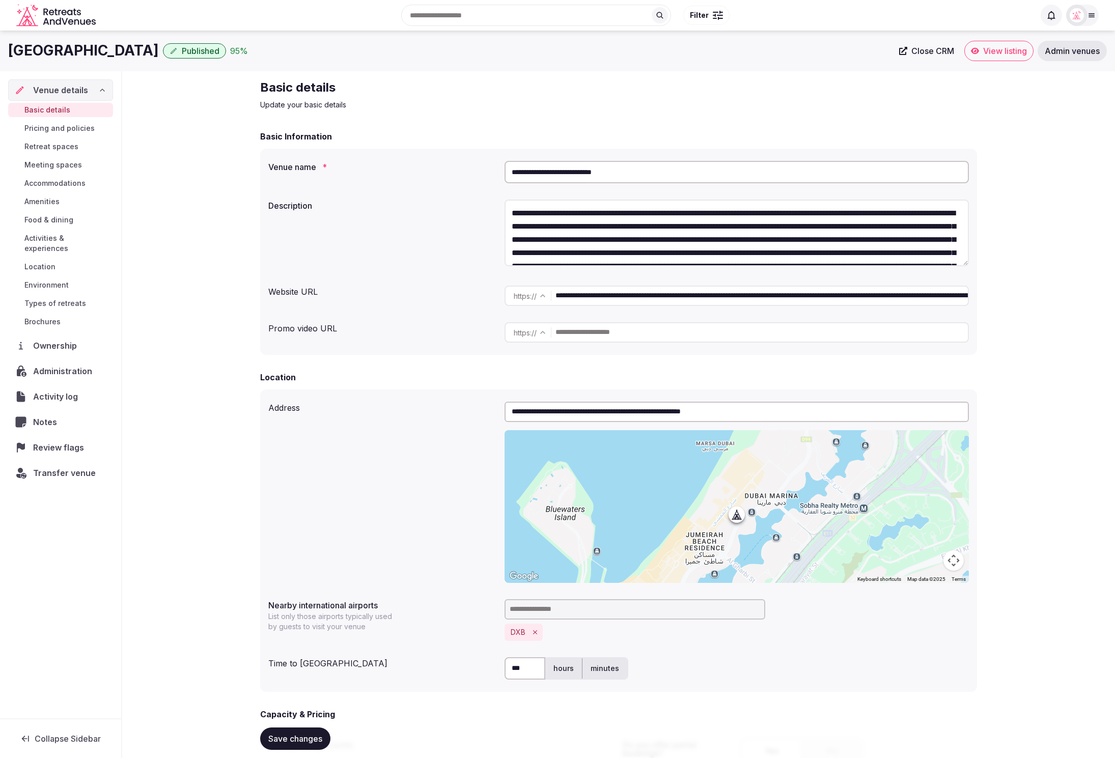 The image size is (1115, 758). Describe the element at coordinates (42, 322) in the screenshot. I see `span: Brochures` at that location.